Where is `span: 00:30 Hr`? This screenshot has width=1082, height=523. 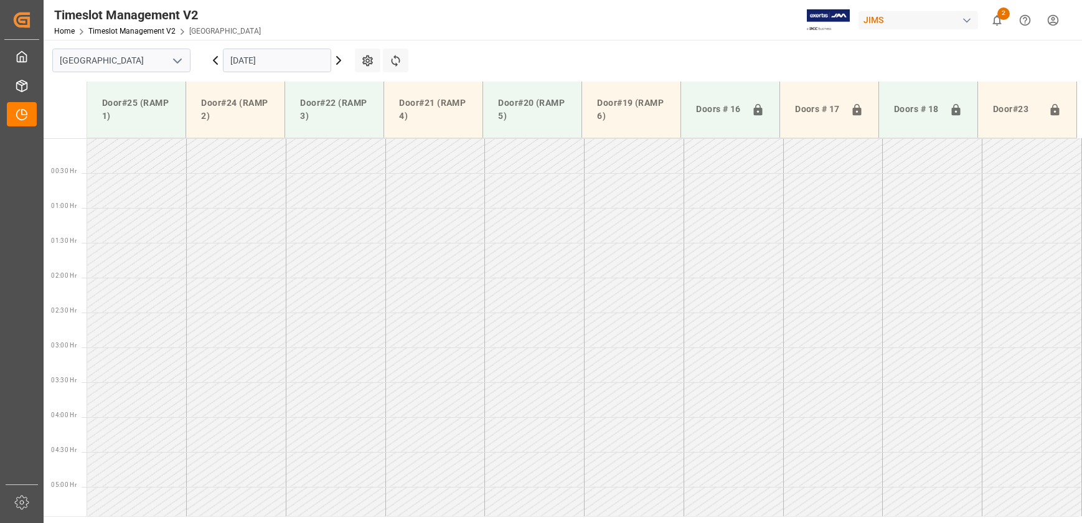 span: 00:30 Hr is located at coordinates (64, 171).